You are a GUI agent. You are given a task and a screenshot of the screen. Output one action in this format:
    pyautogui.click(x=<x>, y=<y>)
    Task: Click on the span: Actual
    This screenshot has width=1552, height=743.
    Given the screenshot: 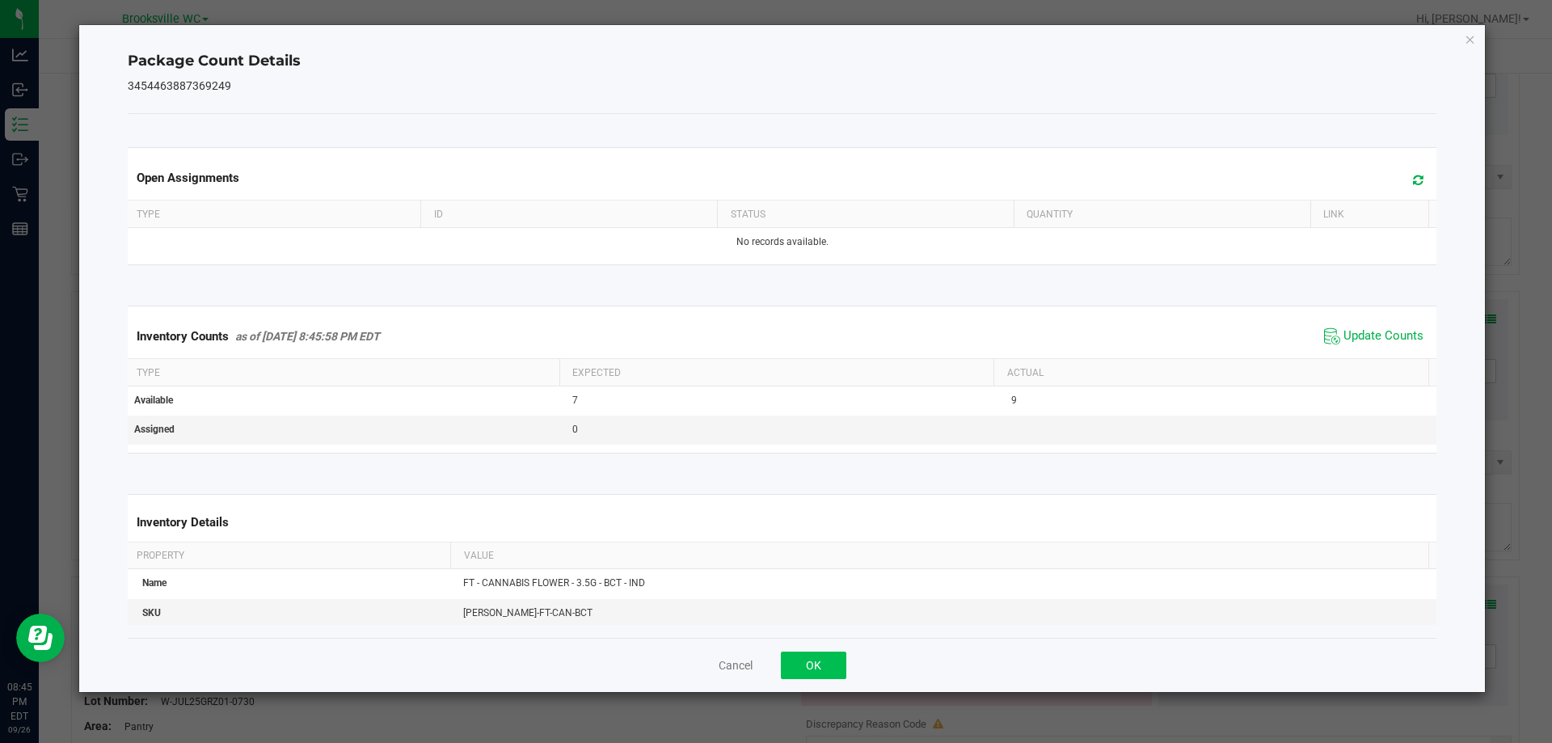 What is the action you would take?
    pyautogui.click(x=1025, y=373)
    